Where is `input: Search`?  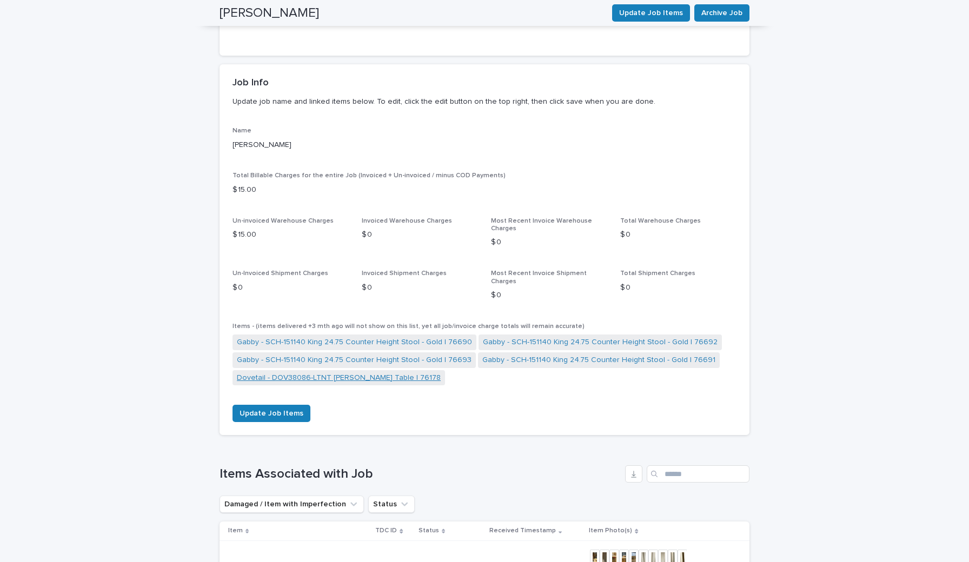 input: Search is located at coordinates (698, 474).